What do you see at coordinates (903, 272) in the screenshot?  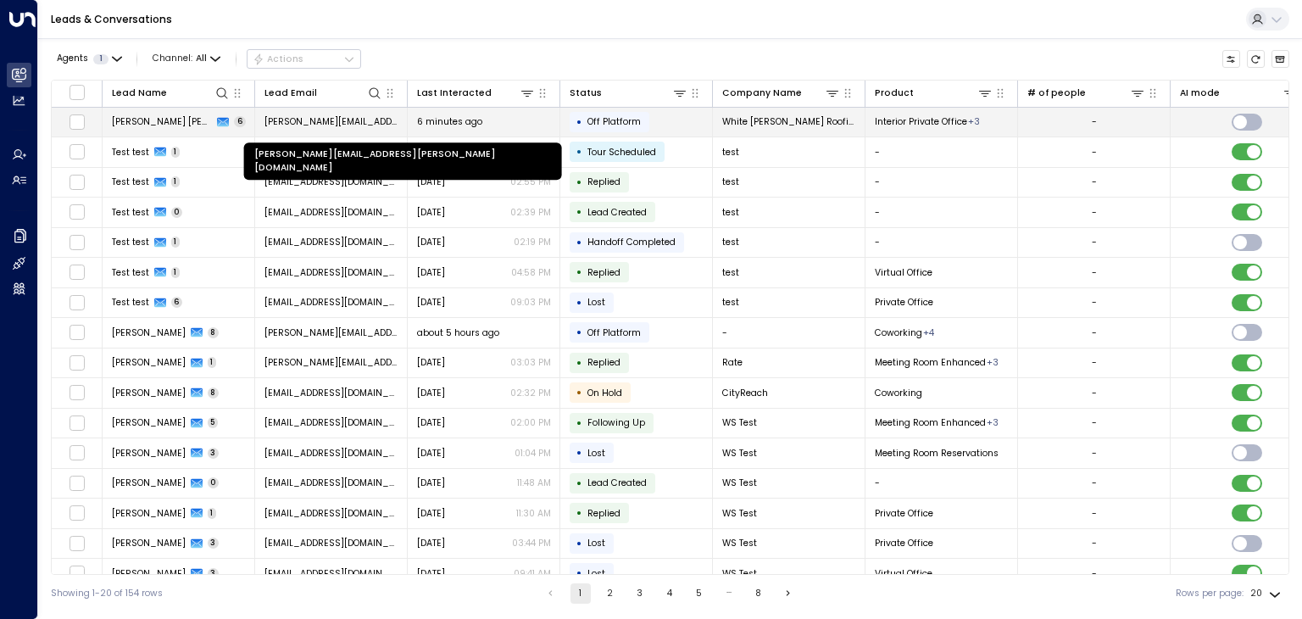 I see `span: Virtual Office` at bounding box center [903, 272].